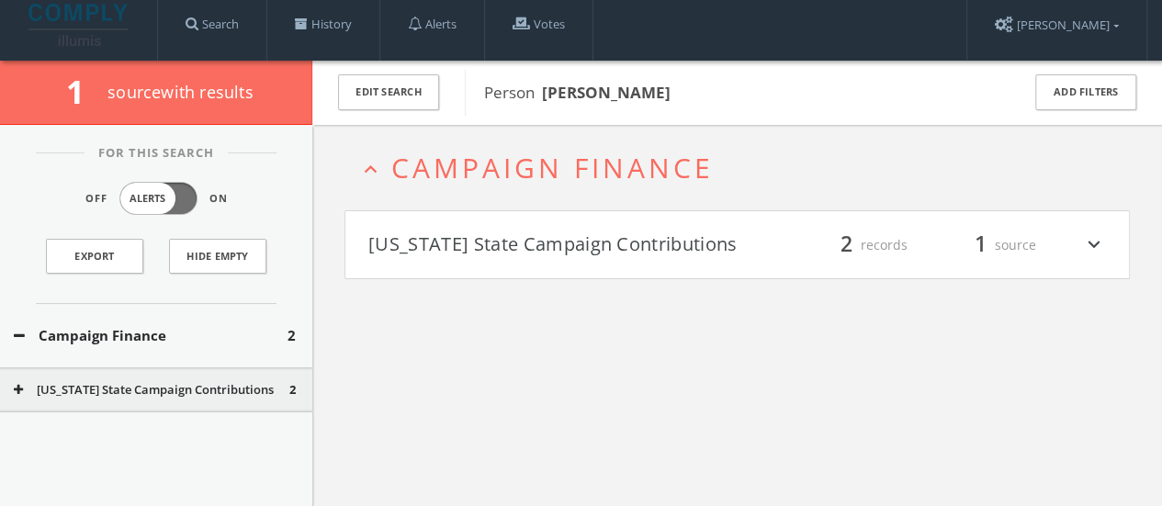  What do you see at coordinates (96, 198) in the screenshot?
I see `span: Off` at bounding box center [96, 198].